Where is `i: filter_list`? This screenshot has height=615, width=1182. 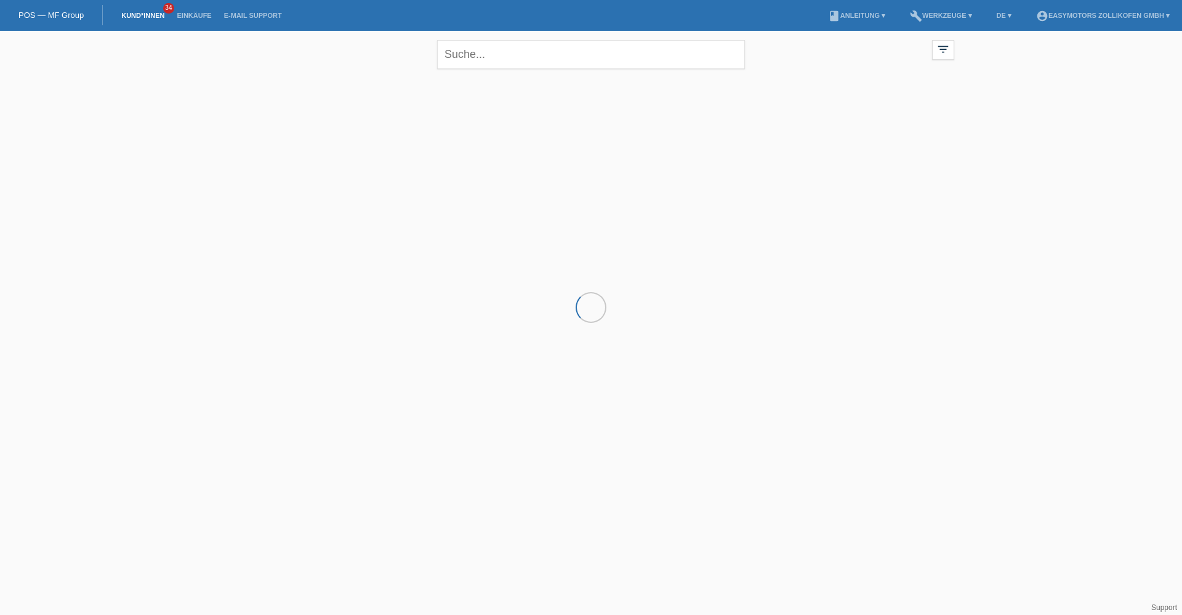 i: filter_list is located at coordinates (943, 49).